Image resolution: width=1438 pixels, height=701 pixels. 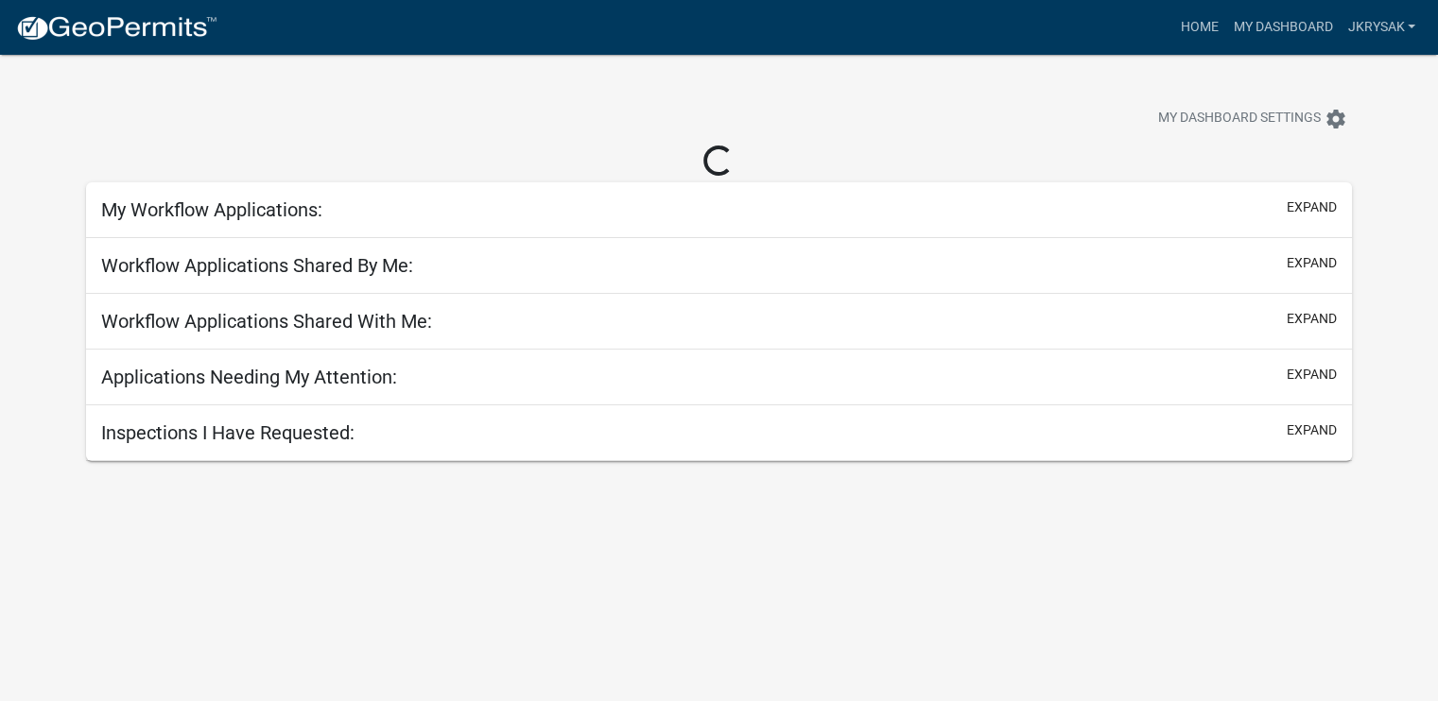 What do you see at coordinates (228, 433) in the screenshot?
I see `h5: Inspections I Have Requested:` at bounding box center [228, 433].